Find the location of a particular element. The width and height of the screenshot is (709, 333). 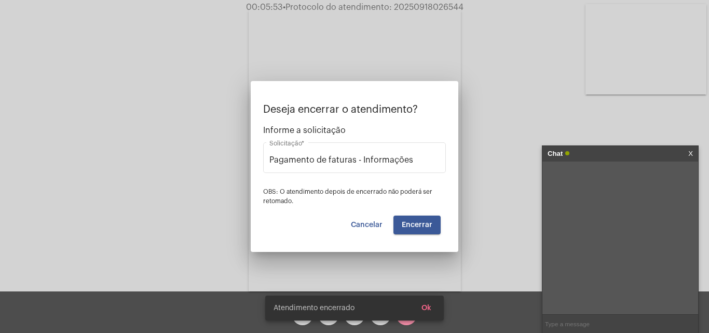

p: Deseja encerrar o atendimento? is located at coordinates (355, 110).